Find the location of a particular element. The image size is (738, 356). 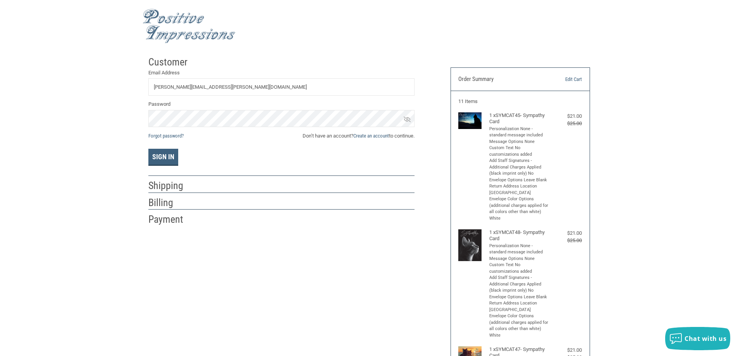

a: Positive Impressions is located at coordinates (189, 26).